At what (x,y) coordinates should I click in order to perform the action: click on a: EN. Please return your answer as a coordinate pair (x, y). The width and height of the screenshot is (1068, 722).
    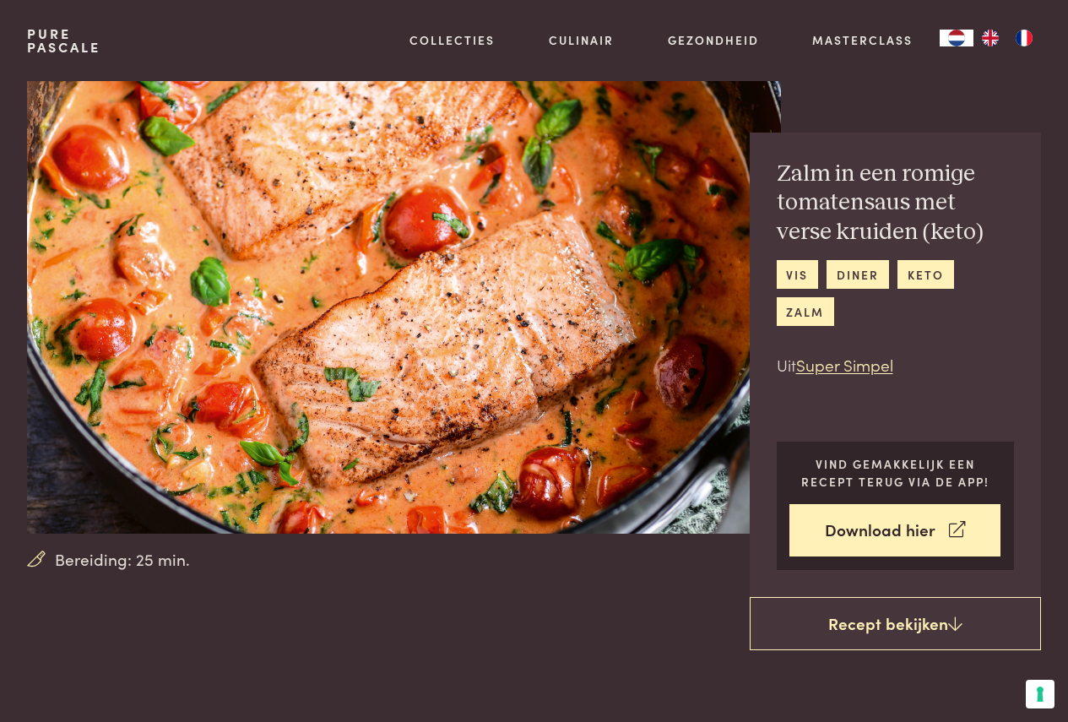
    Looking at the image, I should click on (990, 38).